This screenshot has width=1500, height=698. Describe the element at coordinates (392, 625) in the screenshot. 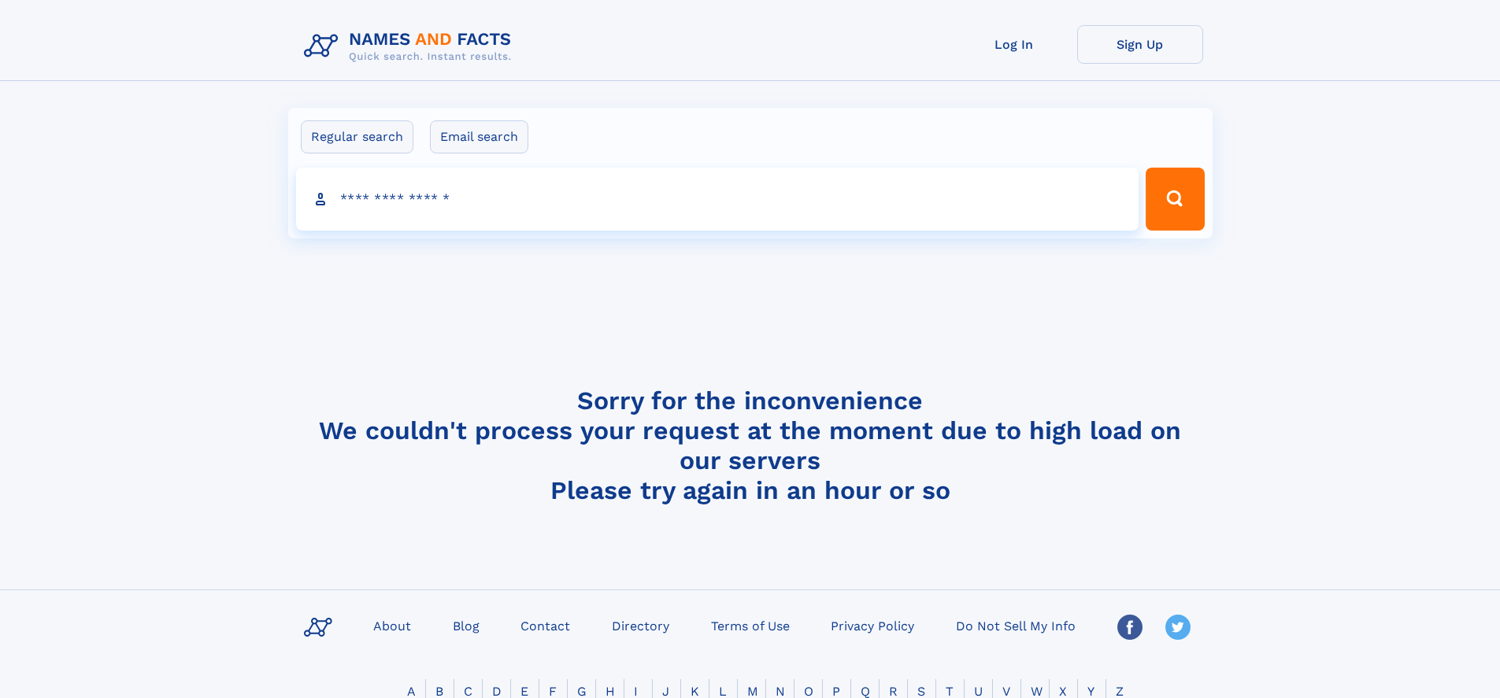

I see `a: About` at that location.